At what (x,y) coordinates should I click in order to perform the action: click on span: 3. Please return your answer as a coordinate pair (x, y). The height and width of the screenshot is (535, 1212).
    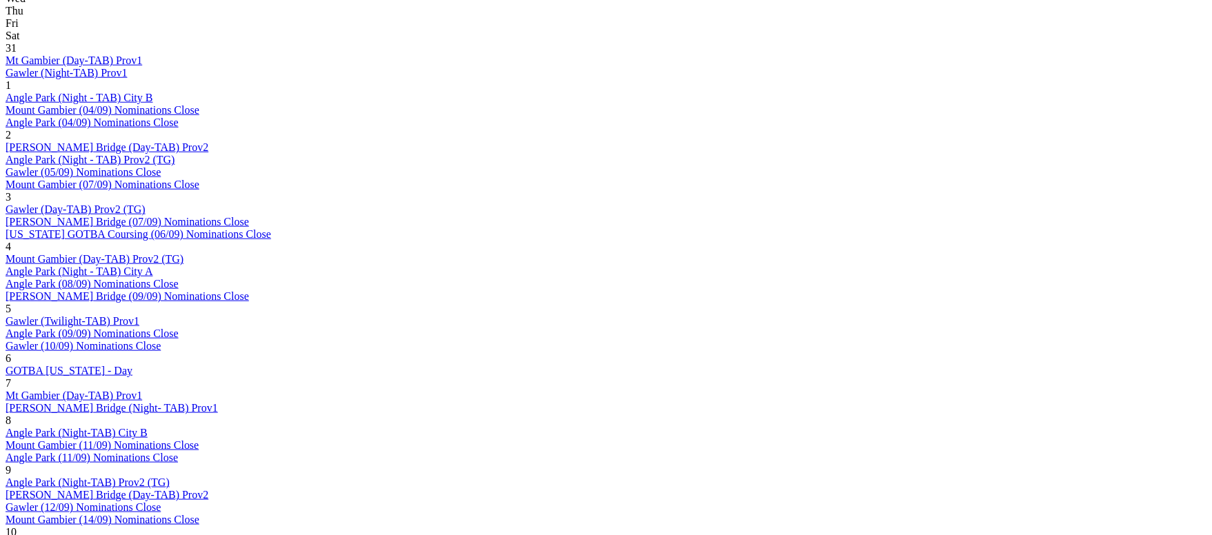
    Looking at the image, I should click on (8, 197).